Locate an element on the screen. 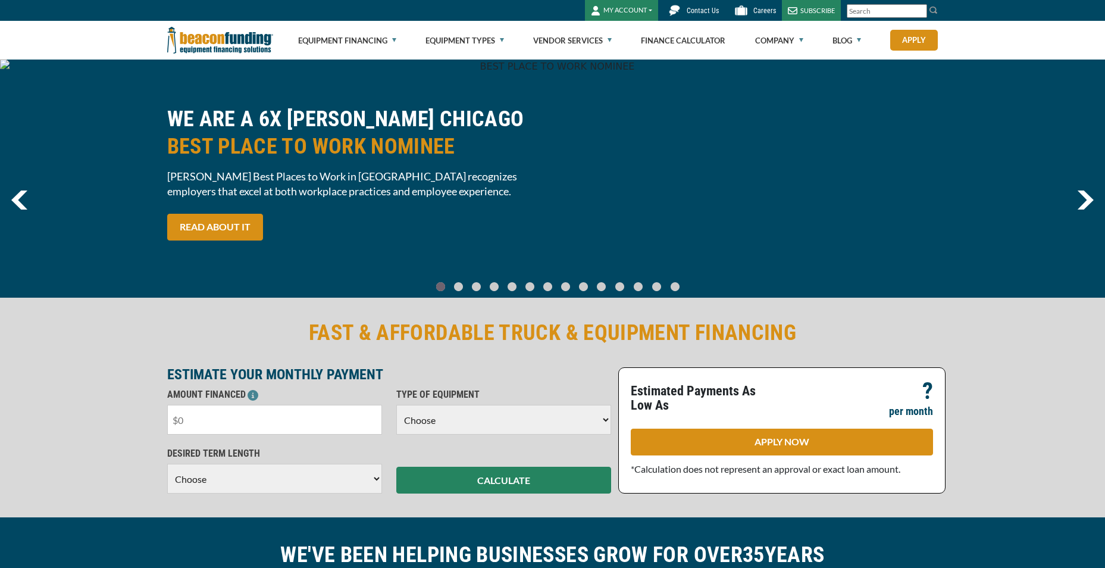 Image resolution: width=1105 pixels, height=568 pixels. a: Go To Slide 7 is located at coordinates (566, 286).